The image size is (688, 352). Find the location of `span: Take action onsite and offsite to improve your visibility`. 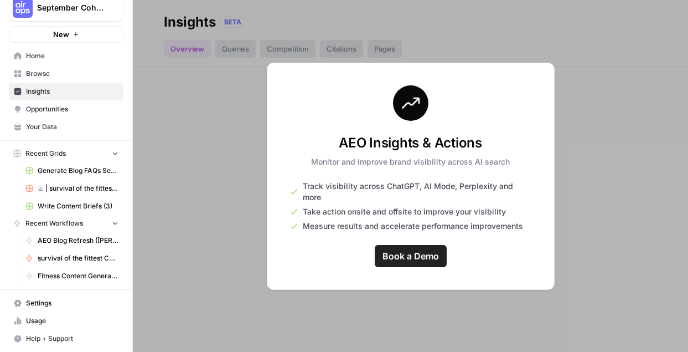

span: Take action onsite and offsite to improve your visibility is located at coordinates (404, 211).